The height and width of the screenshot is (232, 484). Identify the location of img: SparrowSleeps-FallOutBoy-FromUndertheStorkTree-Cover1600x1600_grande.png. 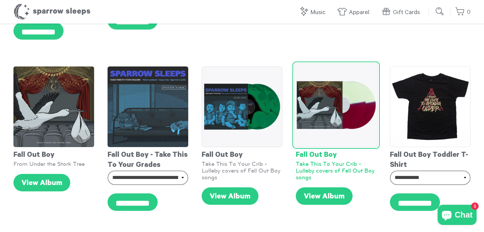
(54, 107).